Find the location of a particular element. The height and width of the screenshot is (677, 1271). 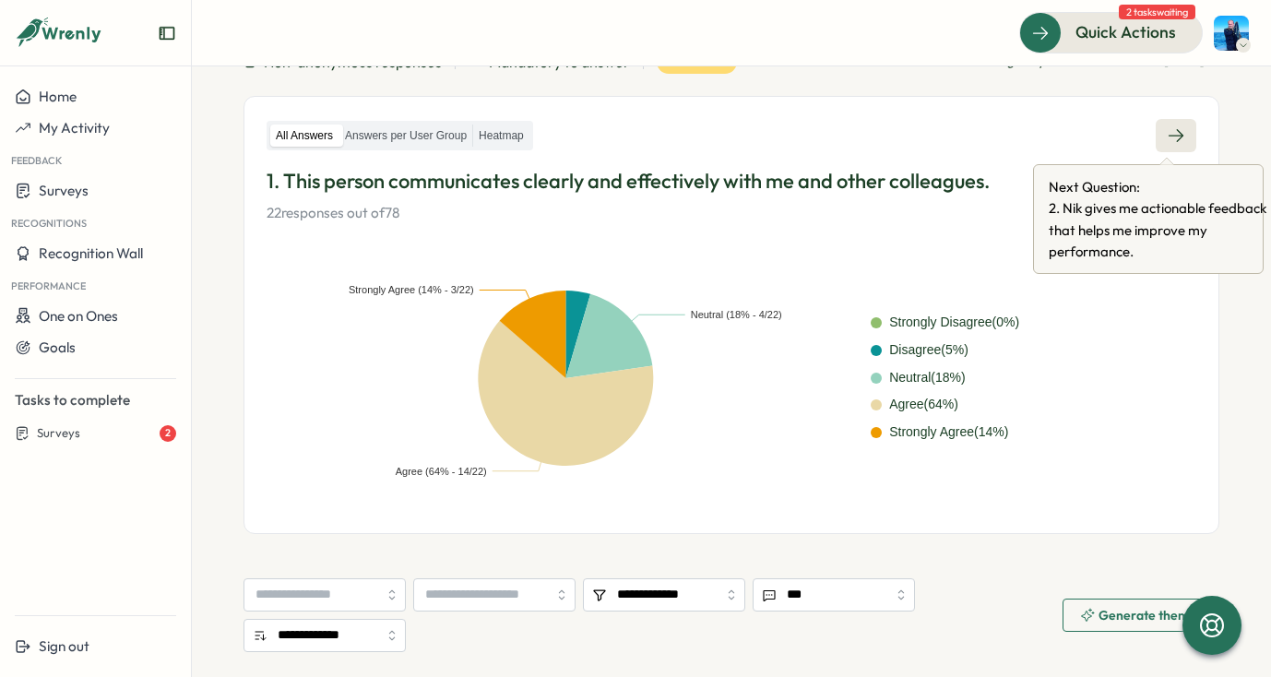

div: Agree ( 64 %) is located at coordinates (923, 405).